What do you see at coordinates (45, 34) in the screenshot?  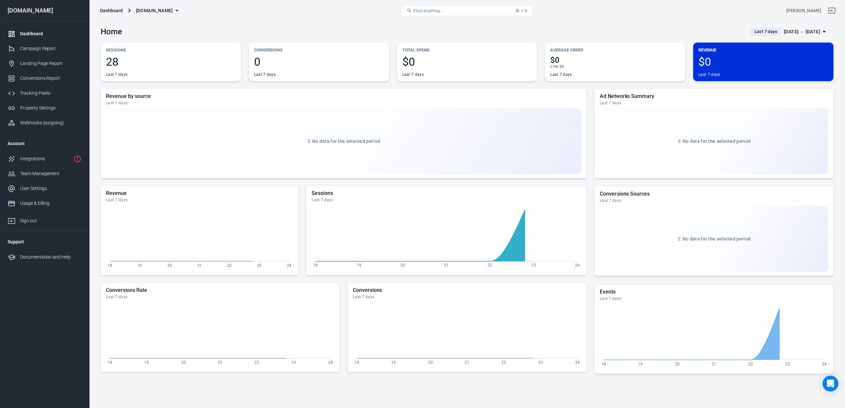 I see `a: Dashboard` at bounding box center [45, 34].